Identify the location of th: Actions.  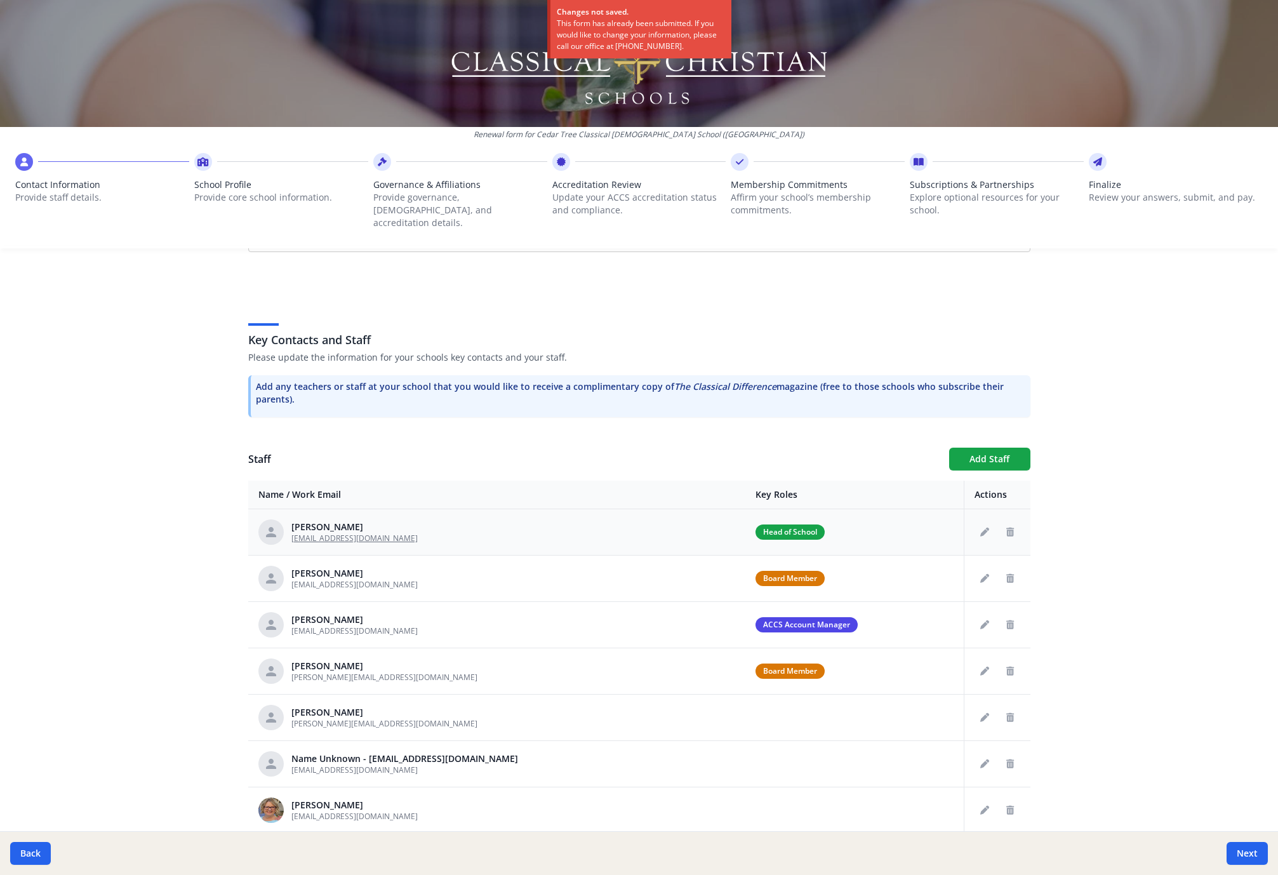
(997, 495).